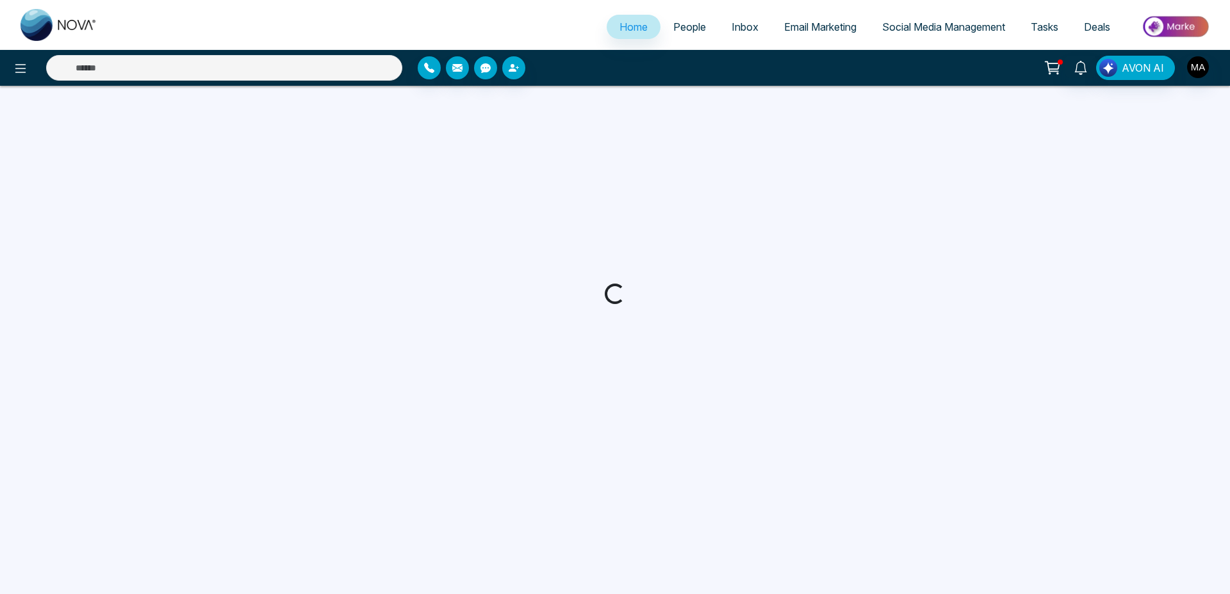 The image size is (1230, 594). Describe the element at coordinates (59, 25) in the screenshot. I see `img: Nova CRM Logo` at that location.